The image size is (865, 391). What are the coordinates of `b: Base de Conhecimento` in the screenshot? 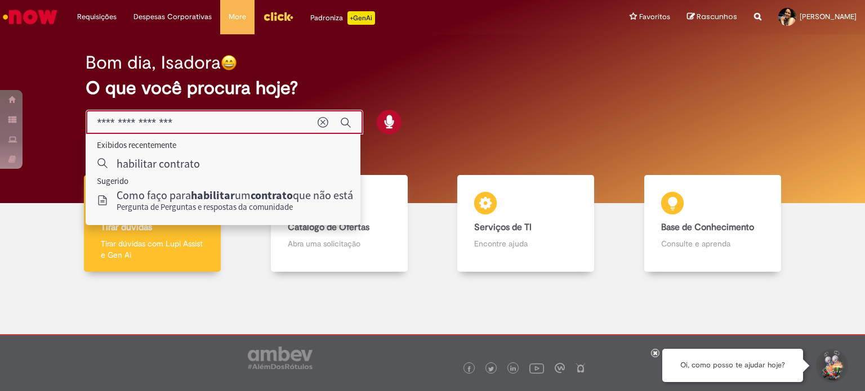 It's located at (707, 228).